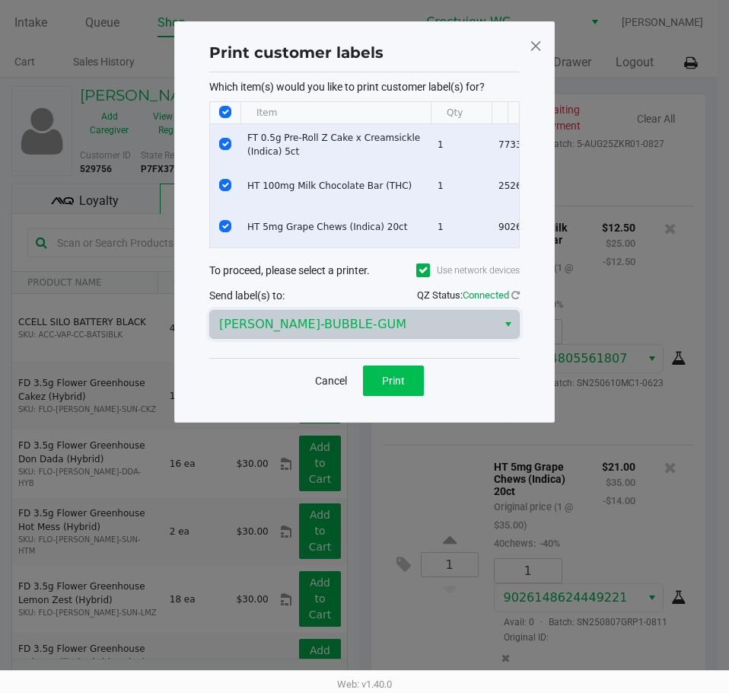 The height and width of the screenshot is (693, 729). Describe the element at coordinates (508, 324) in the screenshot. I see `button: Select` at that location.